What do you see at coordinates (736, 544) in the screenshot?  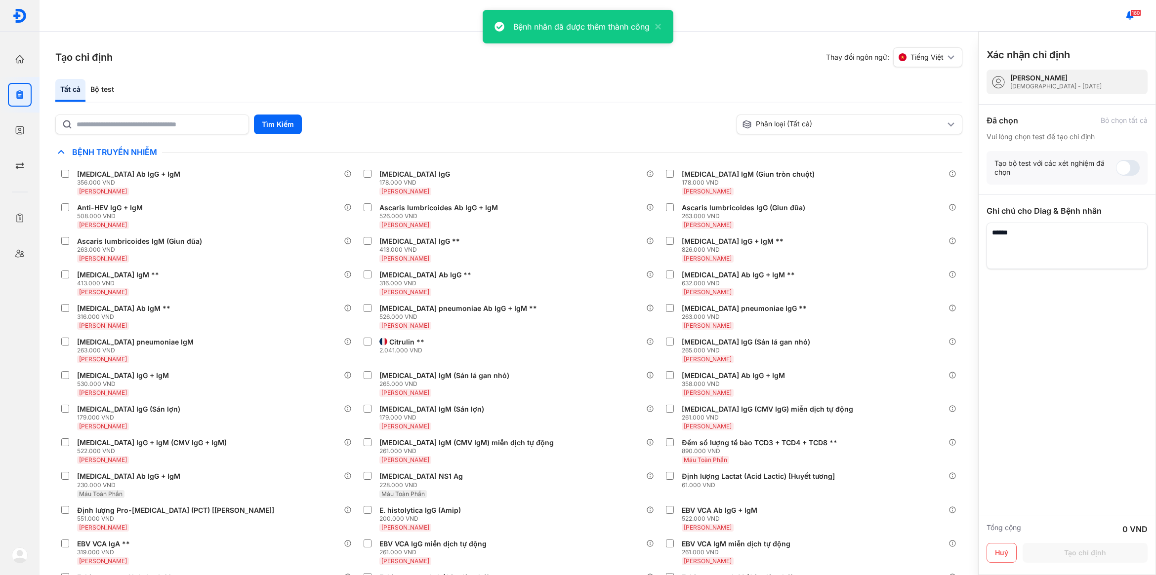 I see `div: EBV VCA IgM miễn dịch tự động` at bounding box center [736, 544].